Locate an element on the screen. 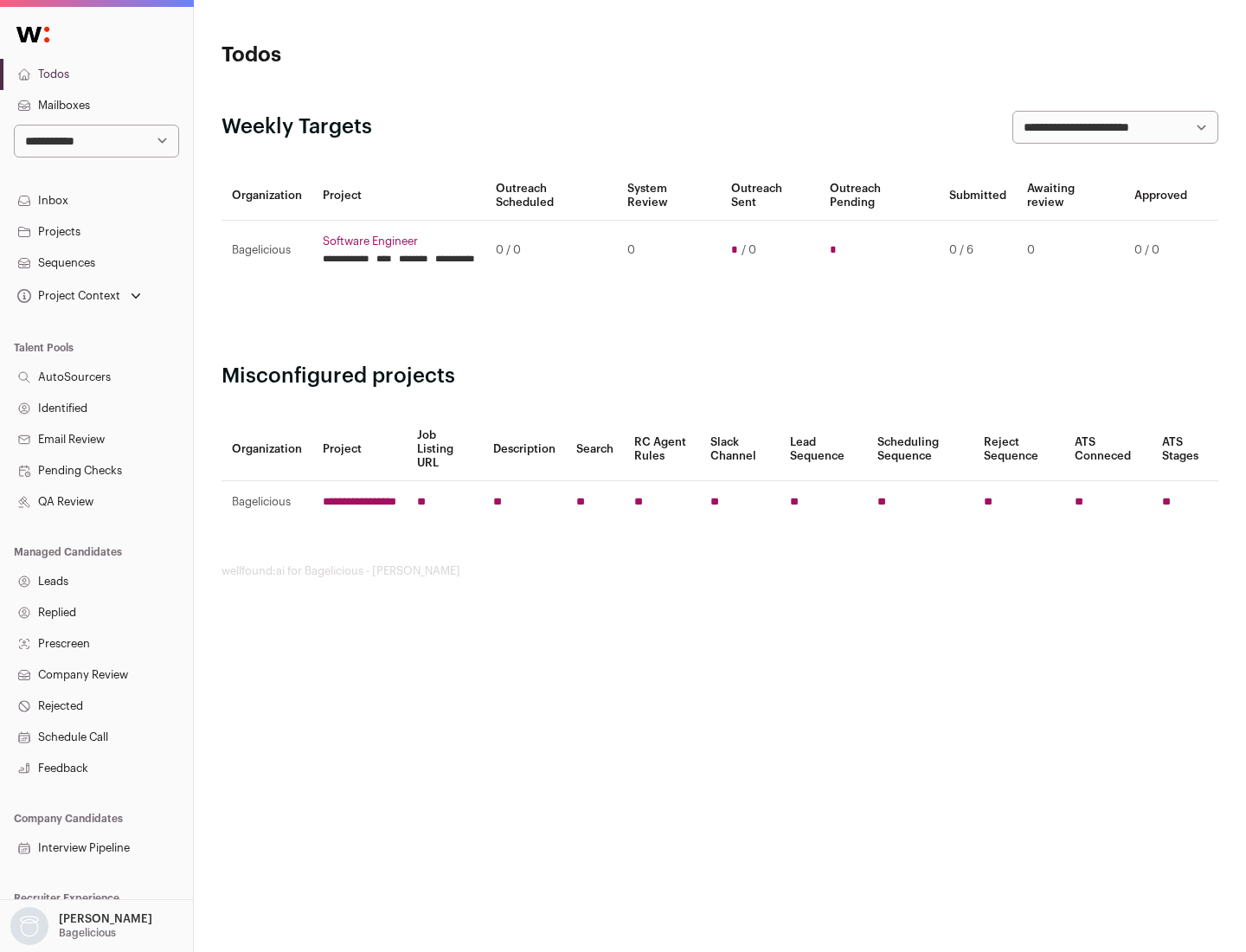  h2: Misconfigured projects is located at coordinates (720, 376).